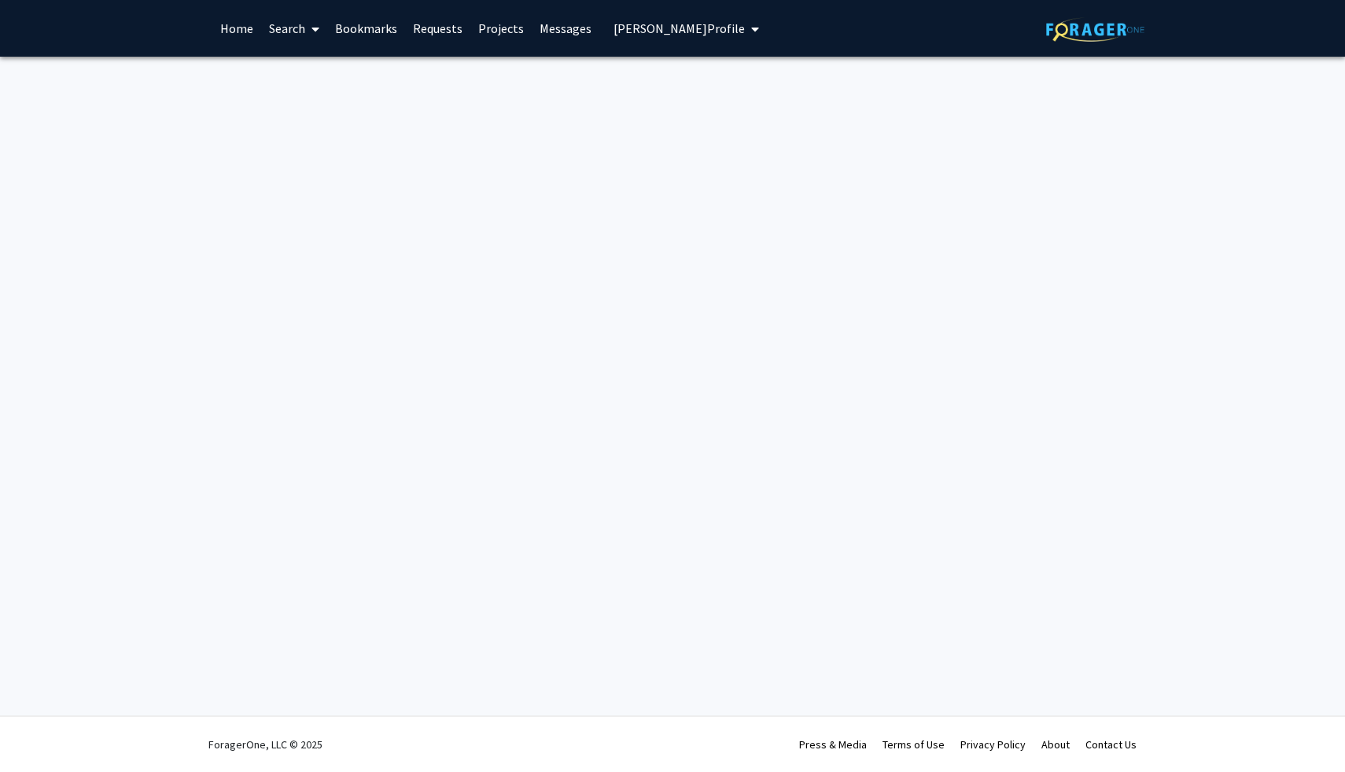 The image size is (1345, 772). What do you see at coordinates (1111, 744) in the screenshot?
I see `a: Contact Us` at bounding box center [1111, 744].